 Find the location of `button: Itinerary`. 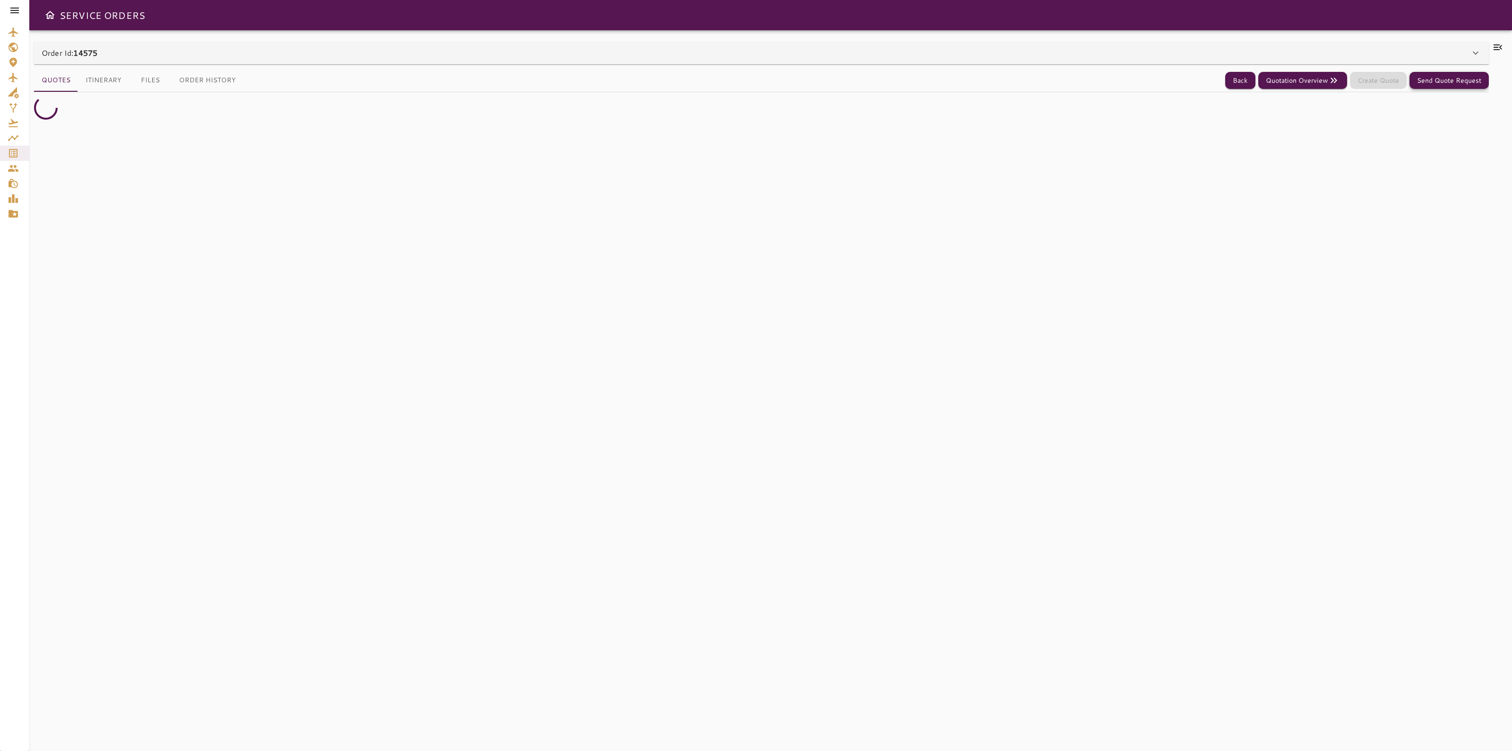

button: Itinerary is located at coordinates (104, 80).